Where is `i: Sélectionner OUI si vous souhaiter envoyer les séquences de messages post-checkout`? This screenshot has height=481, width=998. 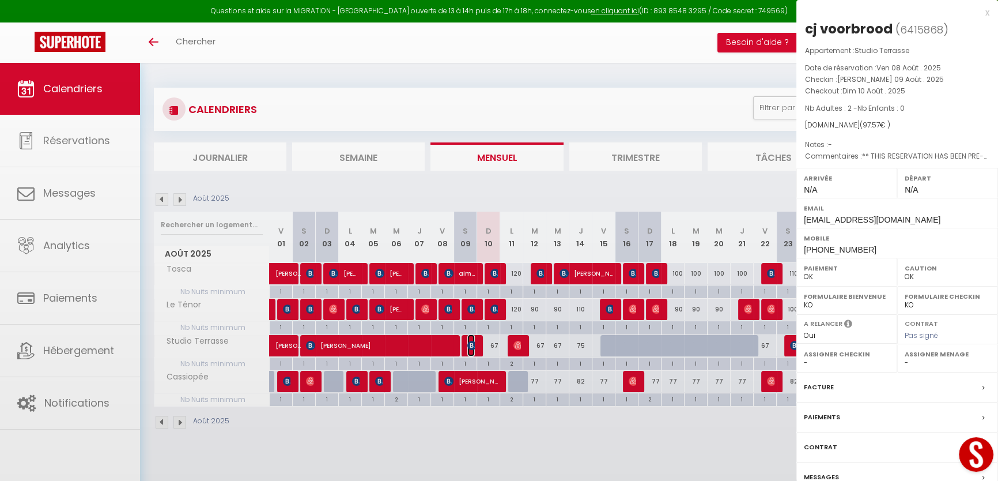
i: Sélectionner OUI si vous souhaiter envoyer les séquences de messages post-checkout is located at coordinates (849, 325).